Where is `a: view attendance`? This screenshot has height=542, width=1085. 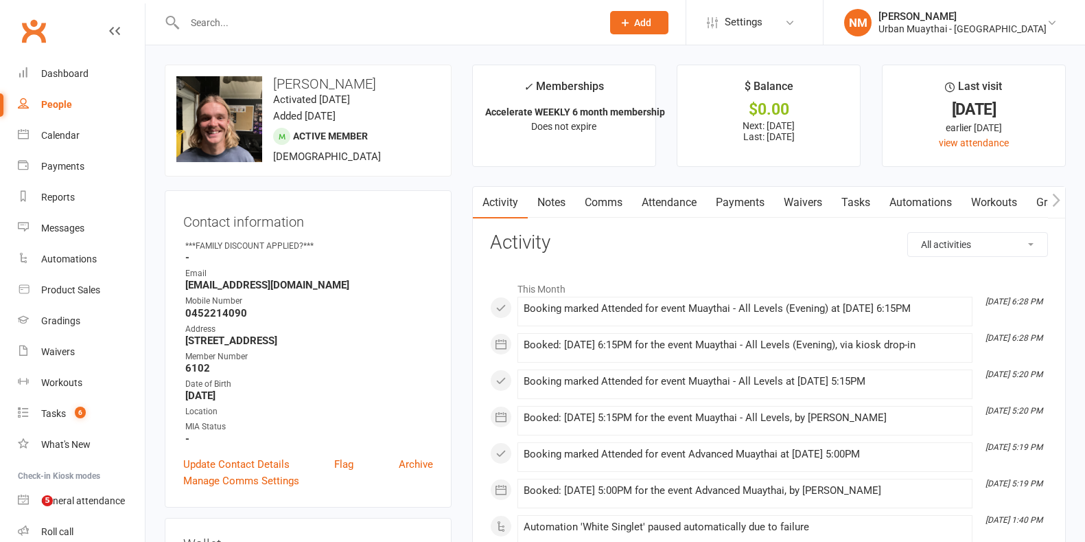
a: view attendance is located at coordinates (974, 143).